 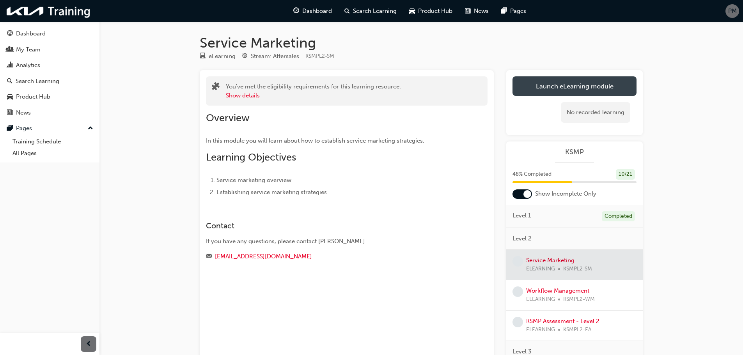 I want to click on a: pages-iconPages, so click(x=514, y=11).